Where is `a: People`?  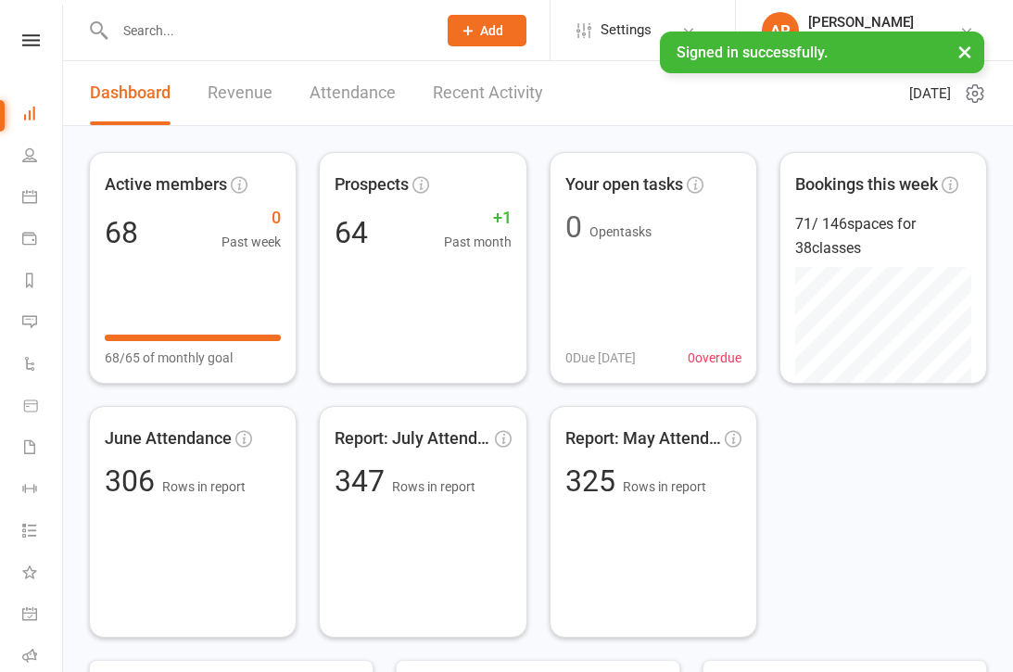
a: People is located at coordinates (43, 157).